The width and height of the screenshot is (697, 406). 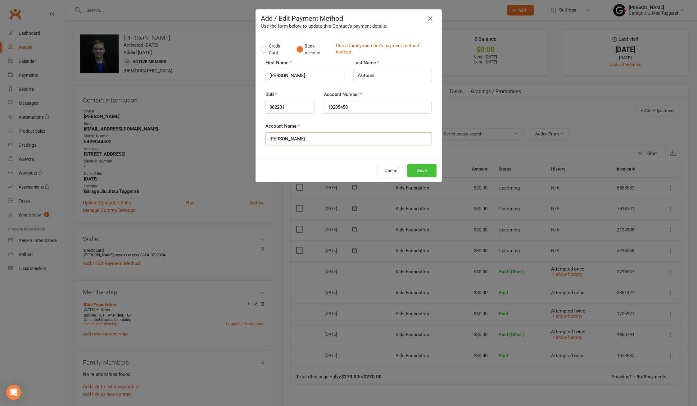 What do you see at coordinates (314, 49) in the screenshot?
I see `button: Bank Account` at bounding box center [314, 49].